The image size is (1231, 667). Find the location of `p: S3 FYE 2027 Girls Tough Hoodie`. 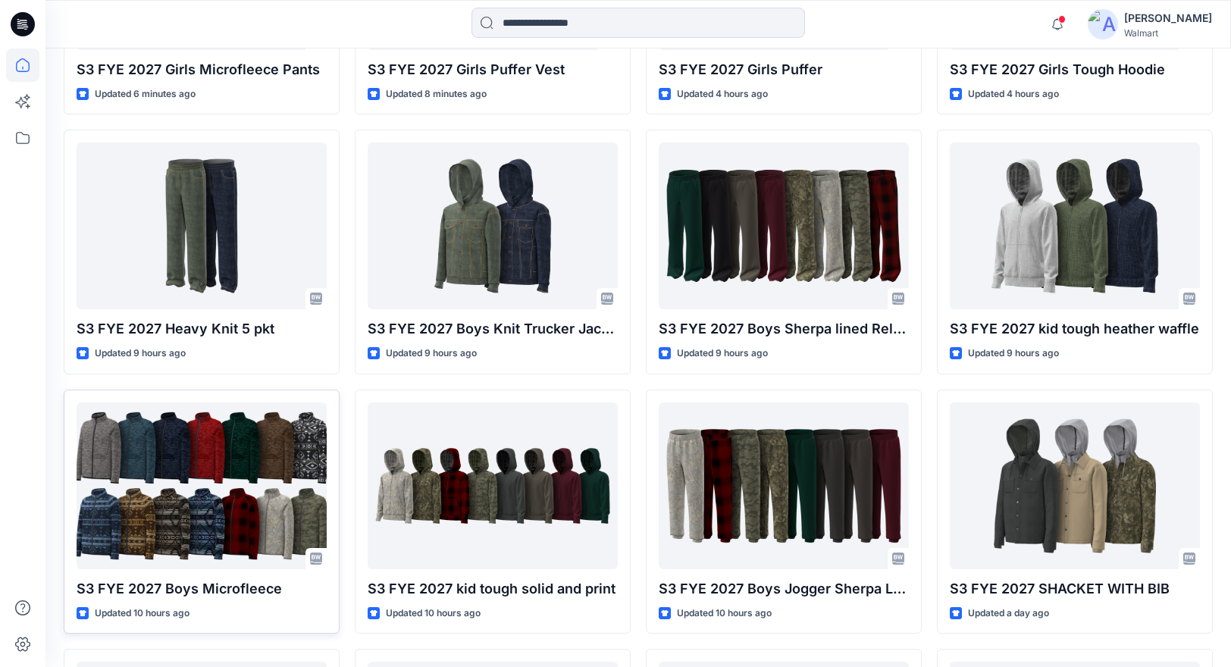

p: S3 FYE 2027 Girls Tough Hoodie is located at coordinates (1075, 70).